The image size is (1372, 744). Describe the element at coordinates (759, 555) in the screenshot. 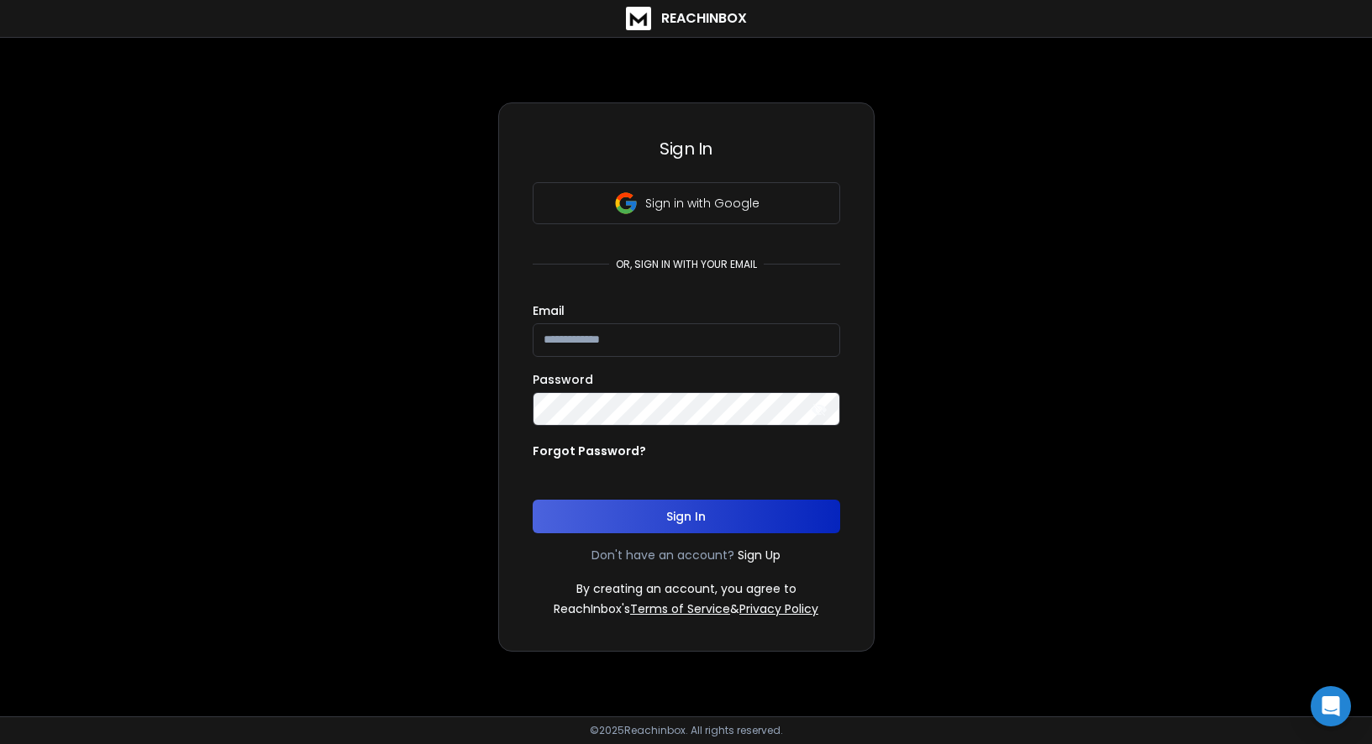

I see `a: Sign Up` at that location.